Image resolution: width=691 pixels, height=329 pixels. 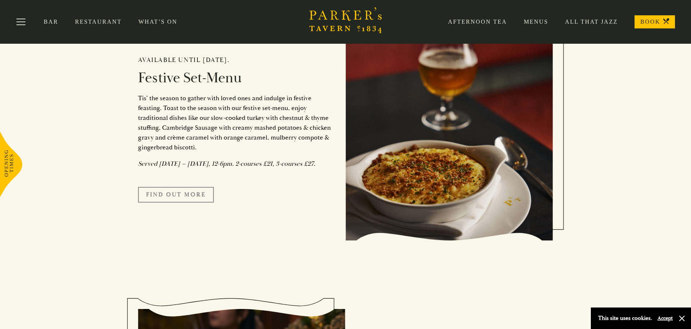 I want to click on p: This site uses cookies., so click(x=625, y=318).